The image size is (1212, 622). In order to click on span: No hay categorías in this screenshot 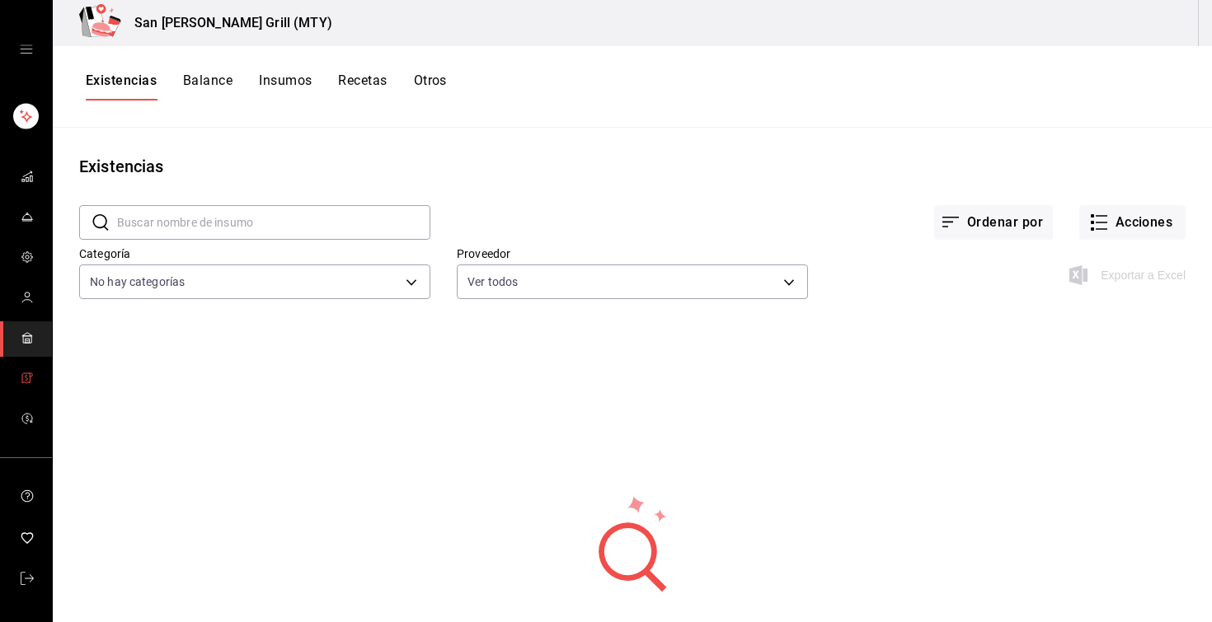, I will do `click(137, 282)`.